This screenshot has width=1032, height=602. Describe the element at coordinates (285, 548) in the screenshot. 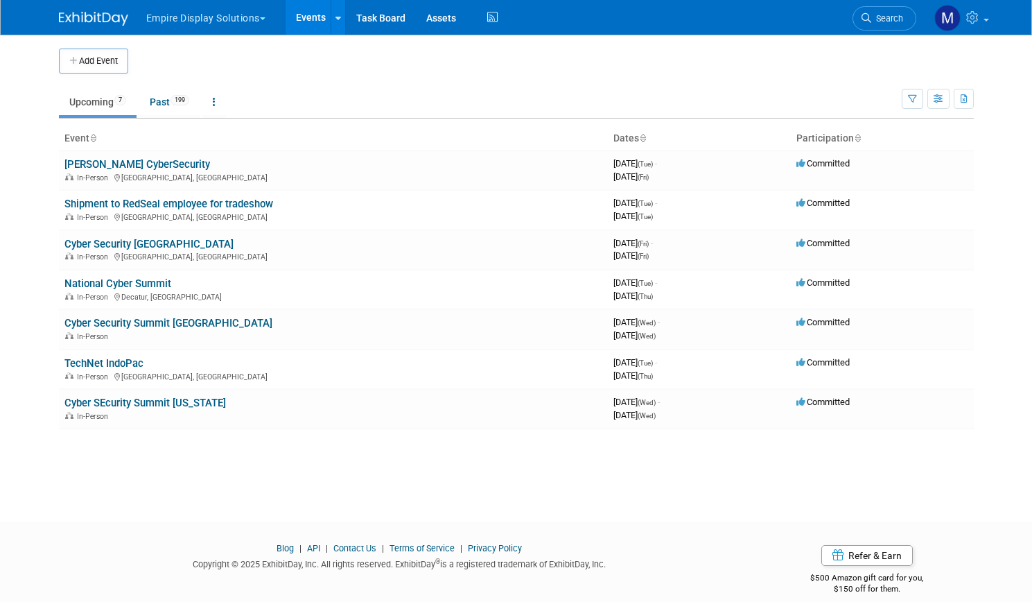

I see `a: Blog` at that location.